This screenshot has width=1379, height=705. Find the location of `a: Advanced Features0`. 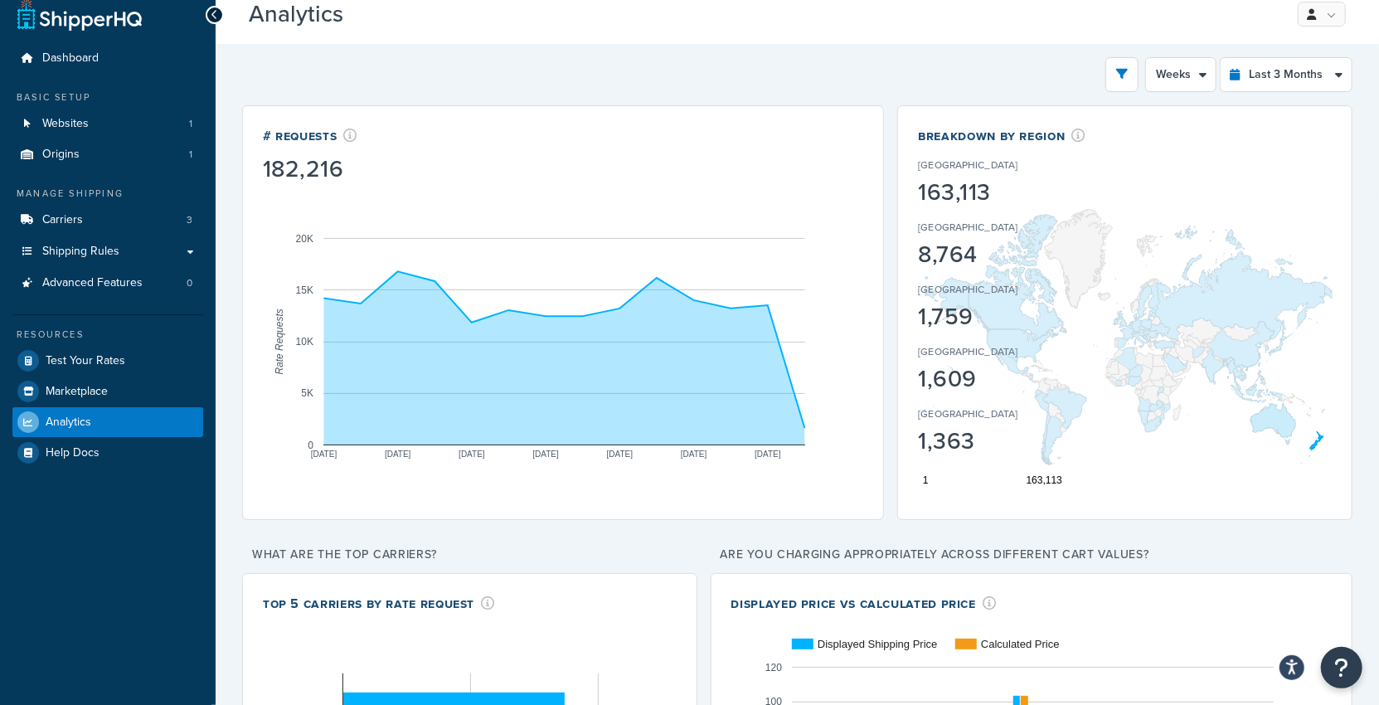

a: Advanced Features0 is located at coordinates (108, 283).